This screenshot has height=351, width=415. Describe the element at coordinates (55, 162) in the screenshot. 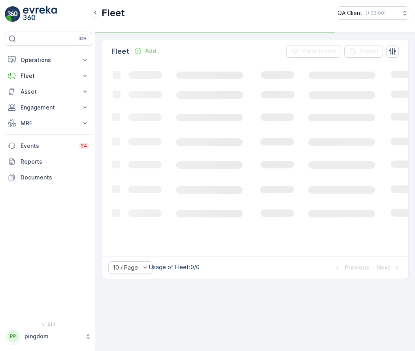

I see `p: Reports` at that location.